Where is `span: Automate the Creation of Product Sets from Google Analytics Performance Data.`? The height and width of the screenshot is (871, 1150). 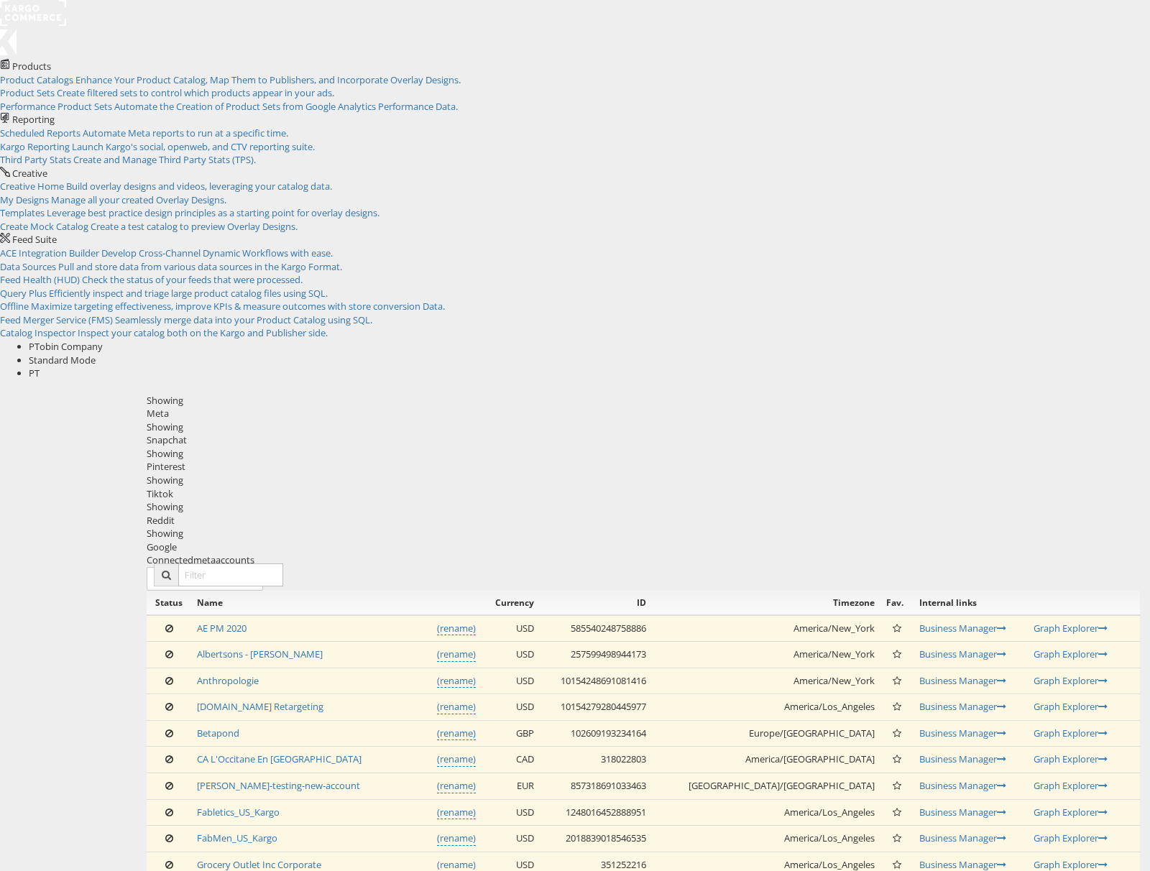 span: Automate the Creation of Product Sets from Google Analytics Performance Data. is located at coordinates (286, 106).